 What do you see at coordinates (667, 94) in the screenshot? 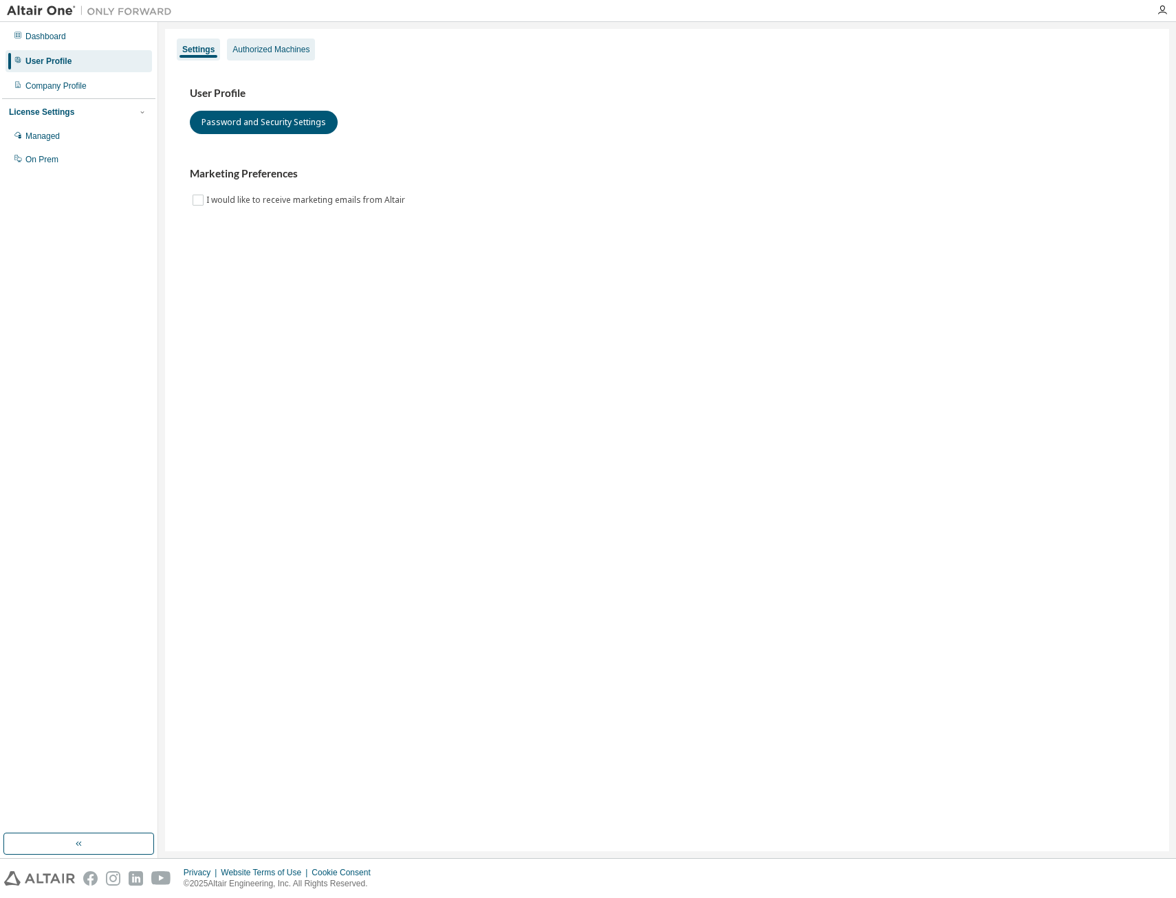
I see `h3: User Profile` at bounding box center [667, 94].